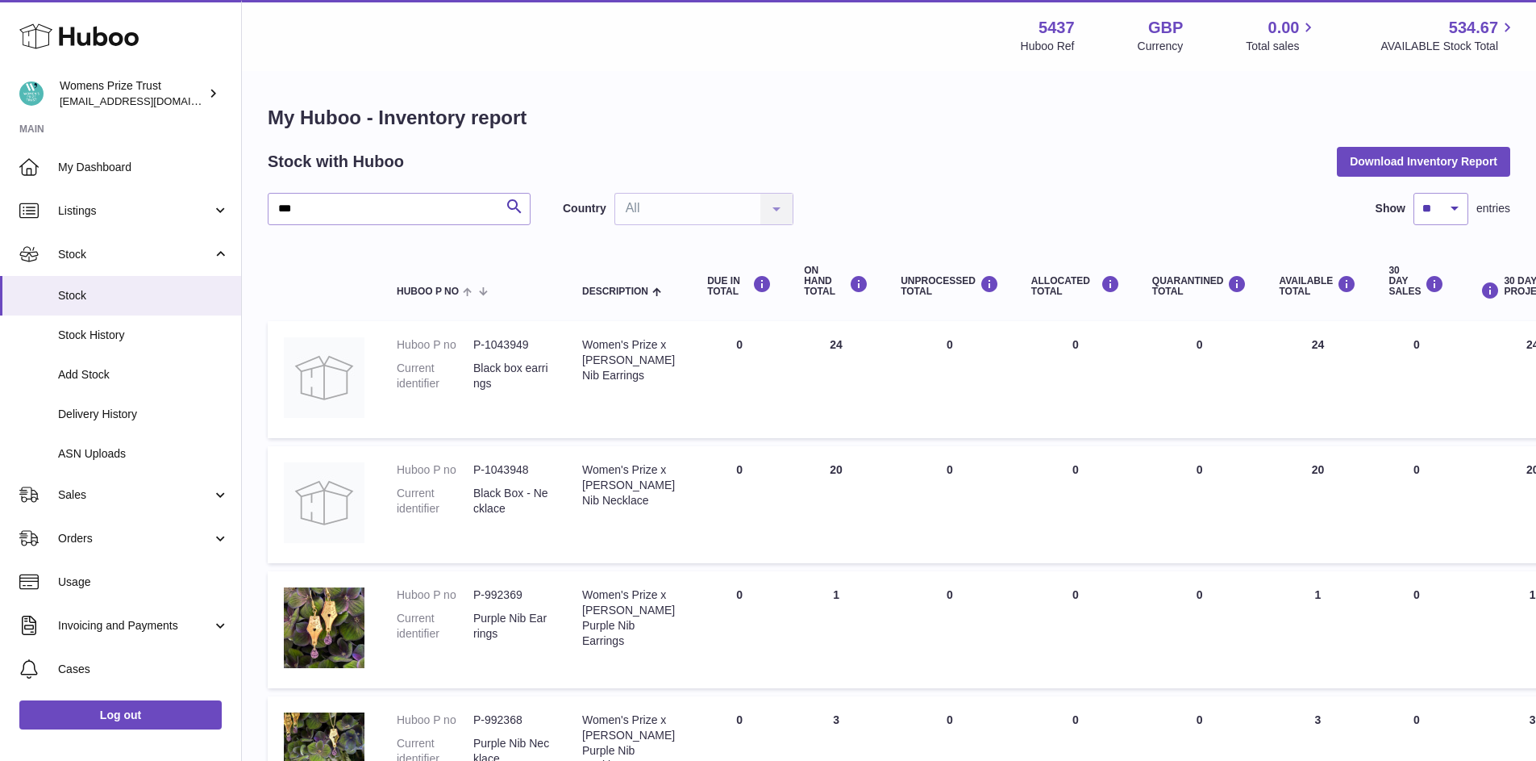 The width and height of the screenshot is (1536, 761). Describe the element at coordinates (615, 291) in the screenshot. I see `span: Description` at that location.